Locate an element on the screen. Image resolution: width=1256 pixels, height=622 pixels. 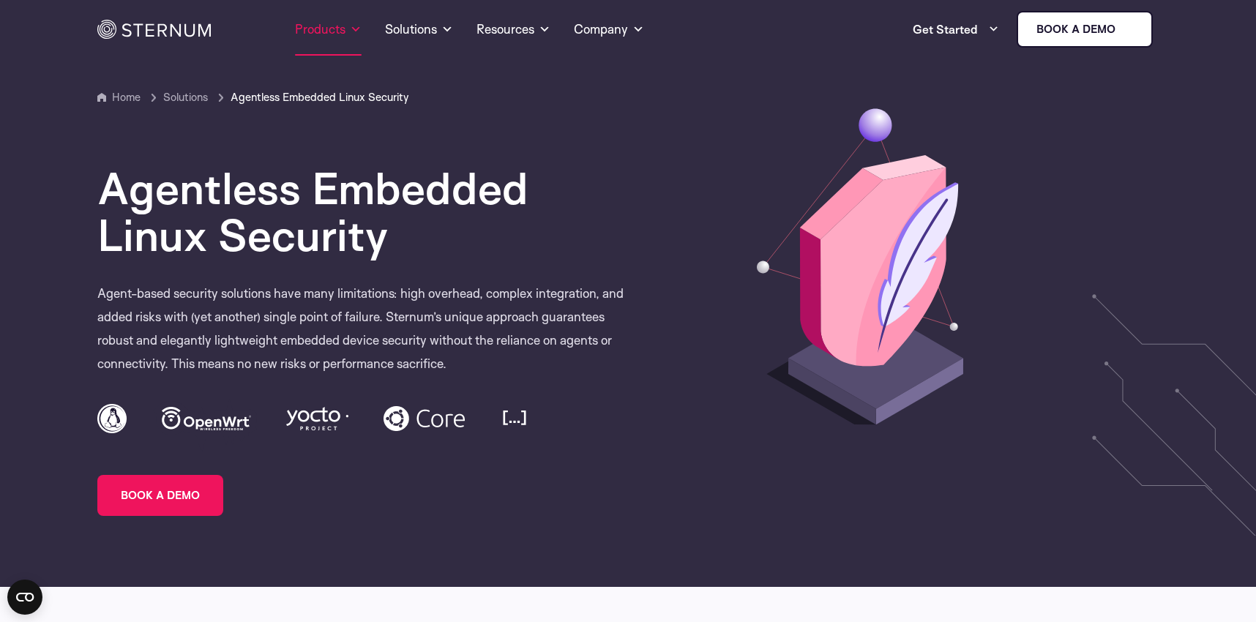
p: Agent-based security solutions have many limitations: high overhead, complex integration, and add... is located at coordinates (362, 367).